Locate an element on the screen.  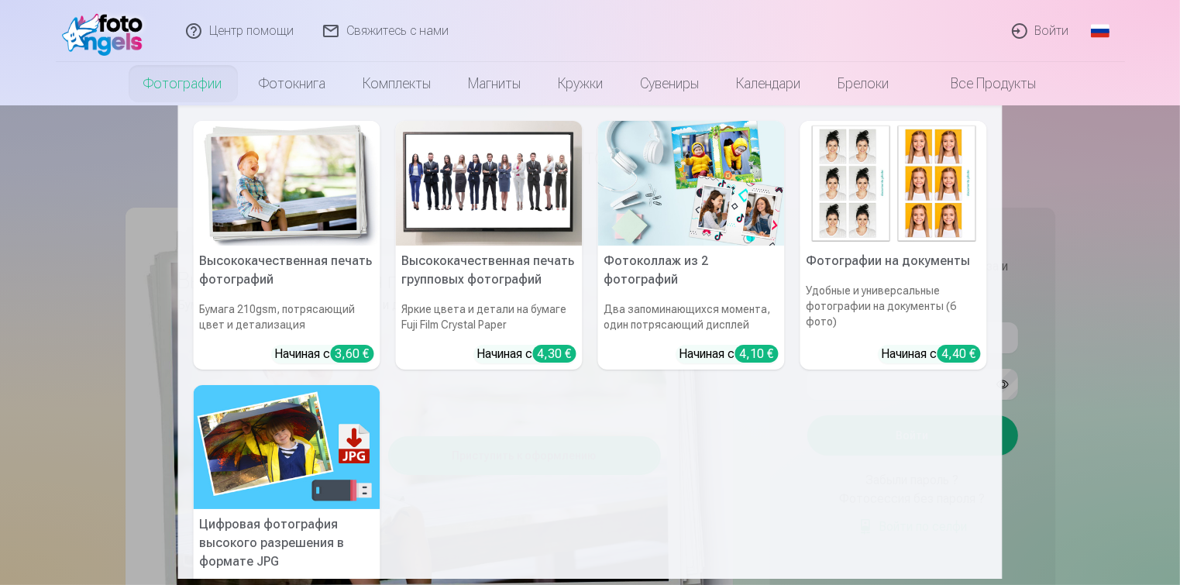
a: Фотографии is located at coordinates (183, 84).